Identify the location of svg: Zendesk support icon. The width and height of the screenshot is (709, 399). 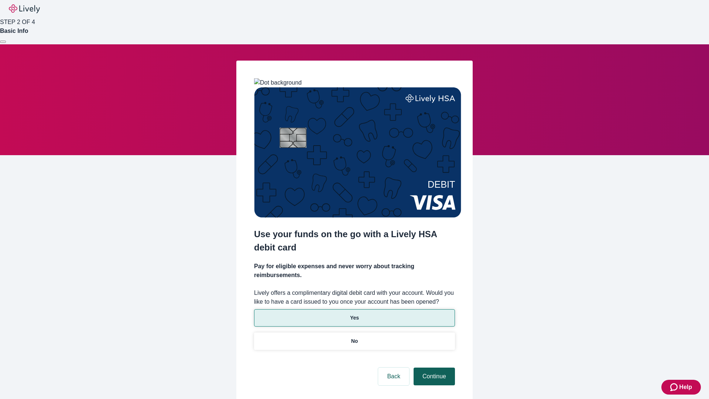
(675, 387).